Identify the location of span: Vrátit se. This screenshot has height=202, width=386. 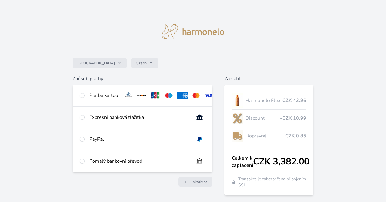
(200, 182).